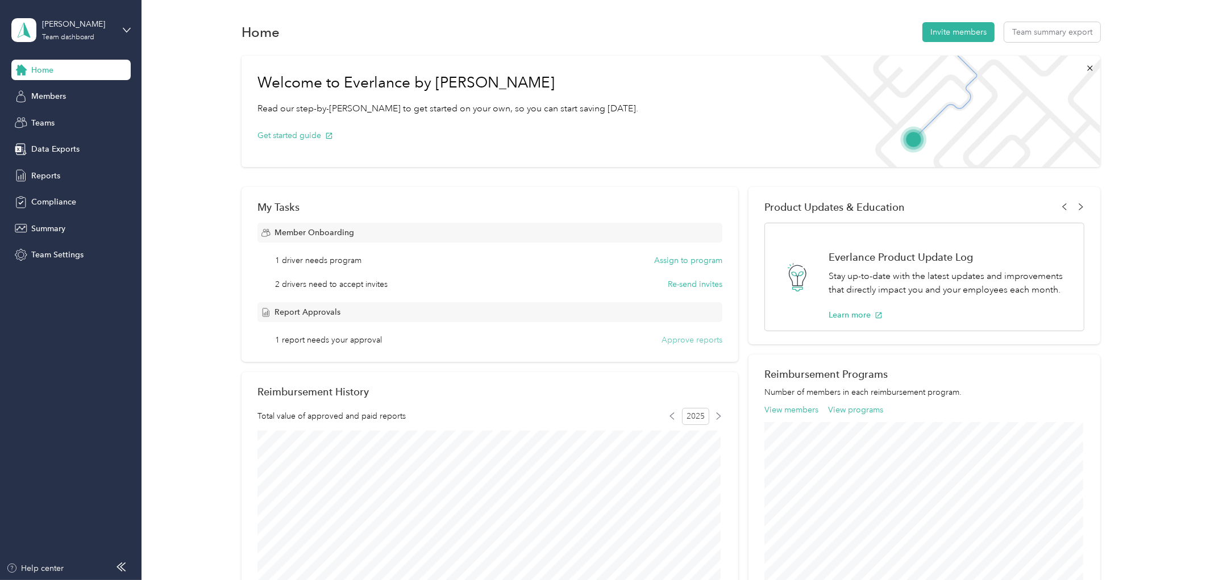 Image resolution: width=1206 pixels, height=580 pixels. What do you see at coordinates (954, 111) in the screenshot?
I see `img: Welcome to everlance` at bounding box center [954, 111].